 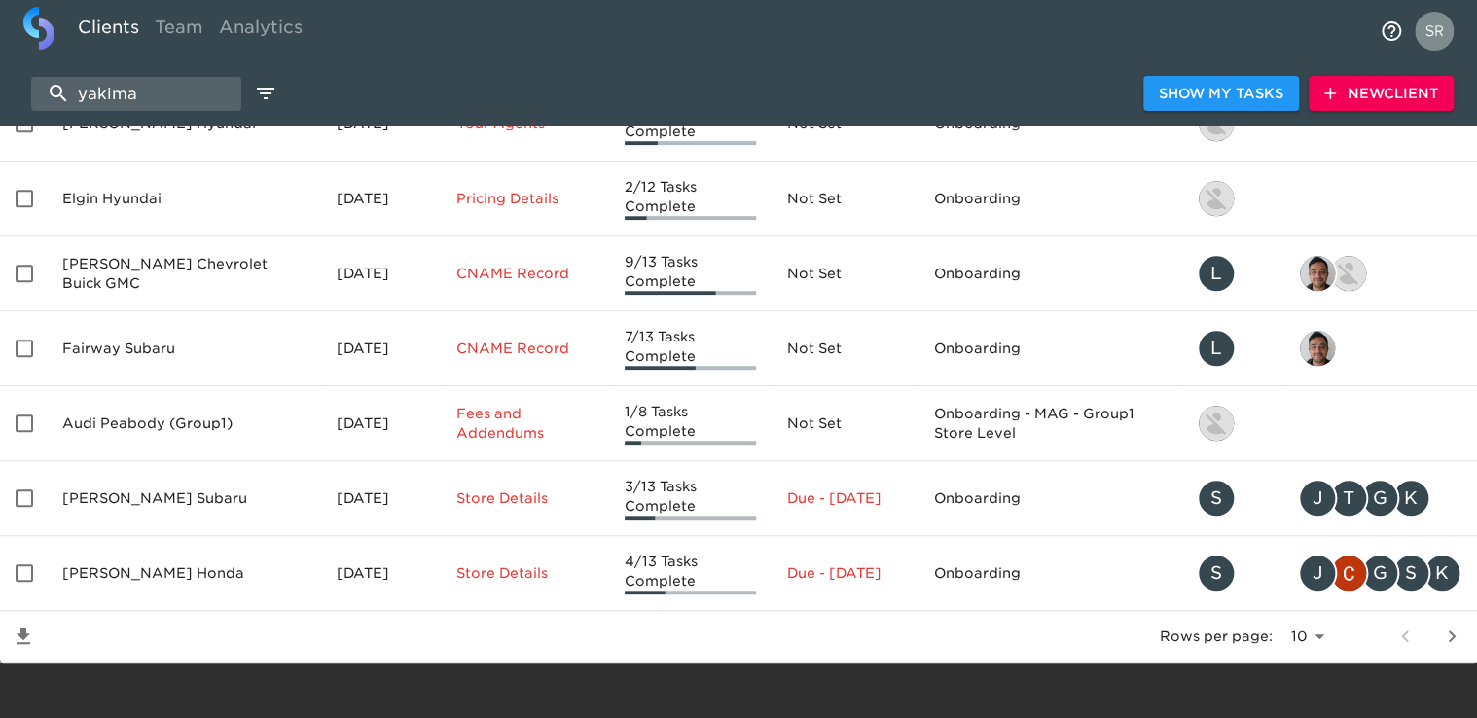 What do you see at coordinates (1380, 348) in the screenshot?
I see `div: sai@simplemnt.com` at bounding box center [1380, 348].